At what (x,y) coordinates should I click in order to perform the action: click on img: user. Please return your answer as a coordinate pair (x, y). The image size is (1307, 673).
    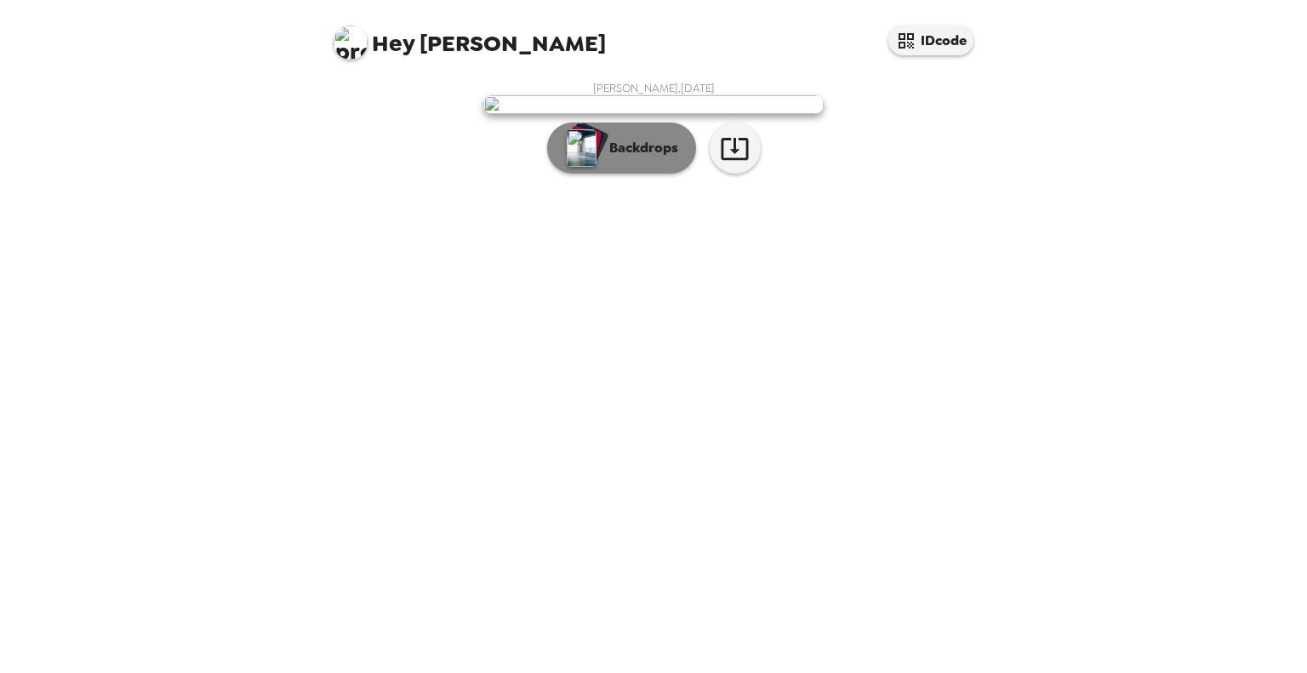
    Looking at the image, I should click on (654, 105).